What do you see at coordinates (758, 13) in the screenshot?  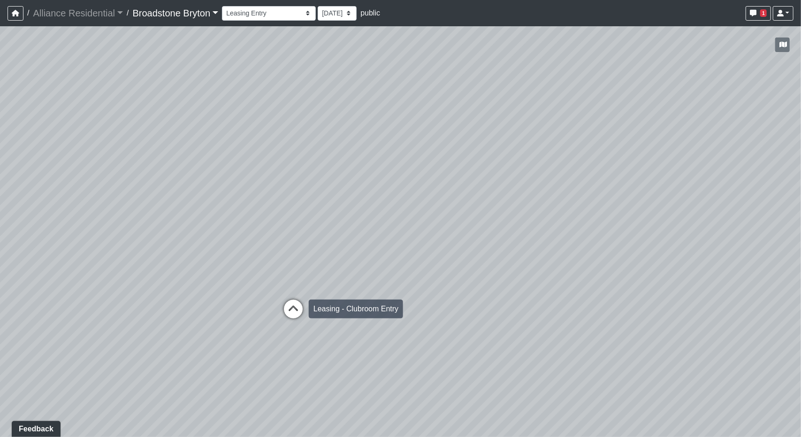 I see `button: 1` at bounding box center [758, 13].